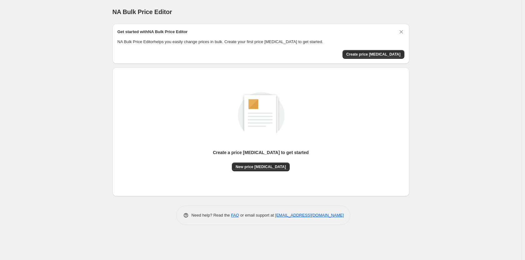  I want to click on a: FAQ, so click(235, 215).